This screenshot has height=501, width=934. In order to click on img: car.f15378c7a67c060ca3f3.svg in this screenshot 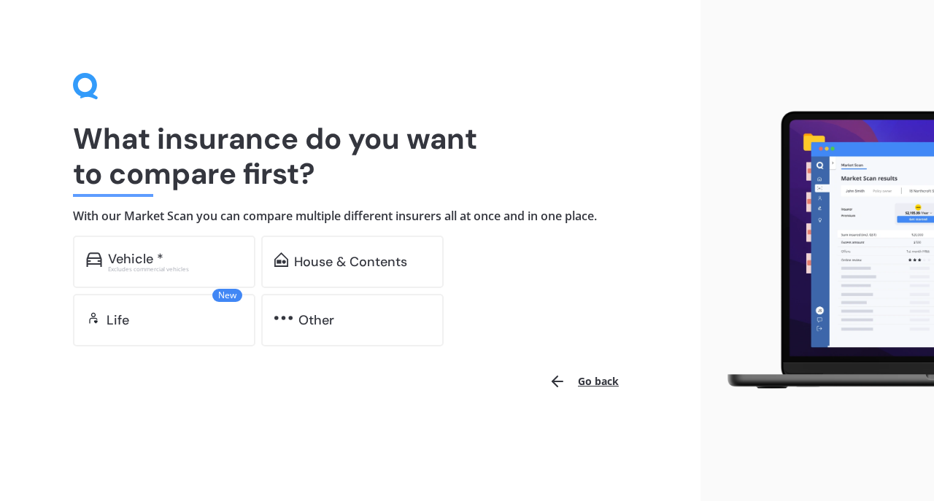, I will do `click(94, 260)`.